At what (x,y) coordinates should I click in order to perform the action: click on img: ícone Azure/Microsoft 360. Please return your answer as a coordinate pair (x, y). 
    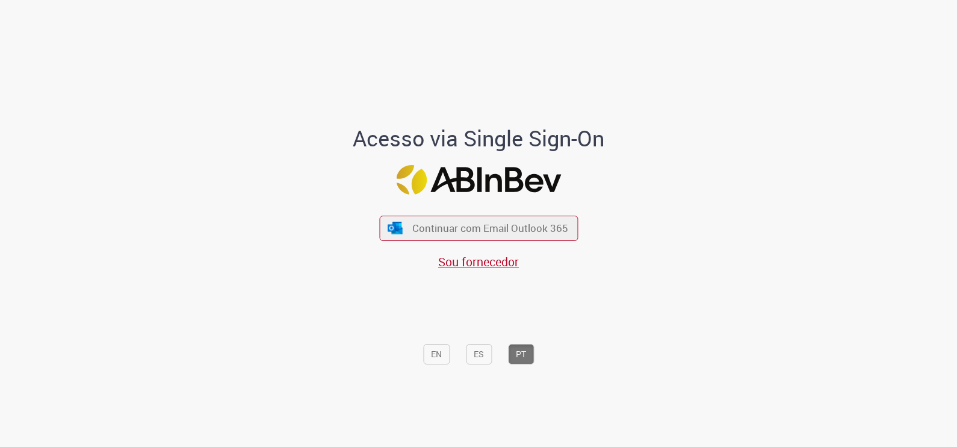
    Looking at the image, I should click on (396, 228).